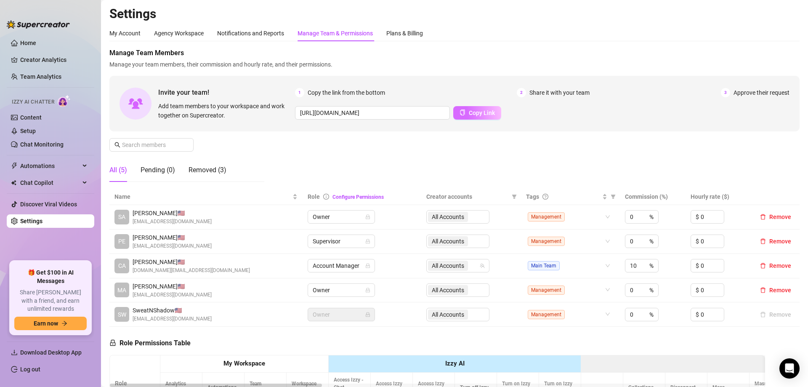 The height and width of the screenshot is (387, 808). Describe the element at coordinates (761, 93) in the screenshot. I see `span: Approve their request` at that location.